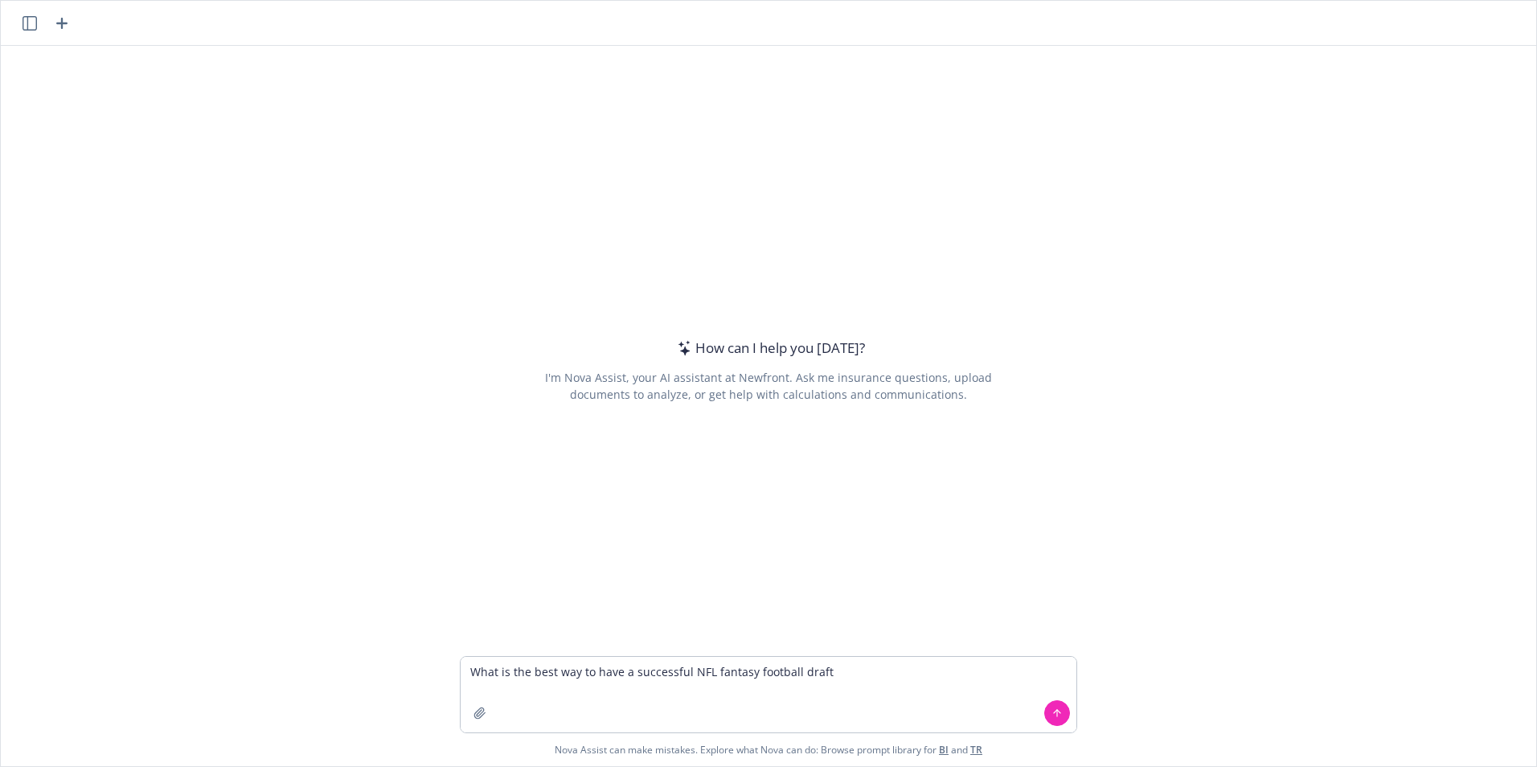  I want to click on a: TR, so click(976, 749).